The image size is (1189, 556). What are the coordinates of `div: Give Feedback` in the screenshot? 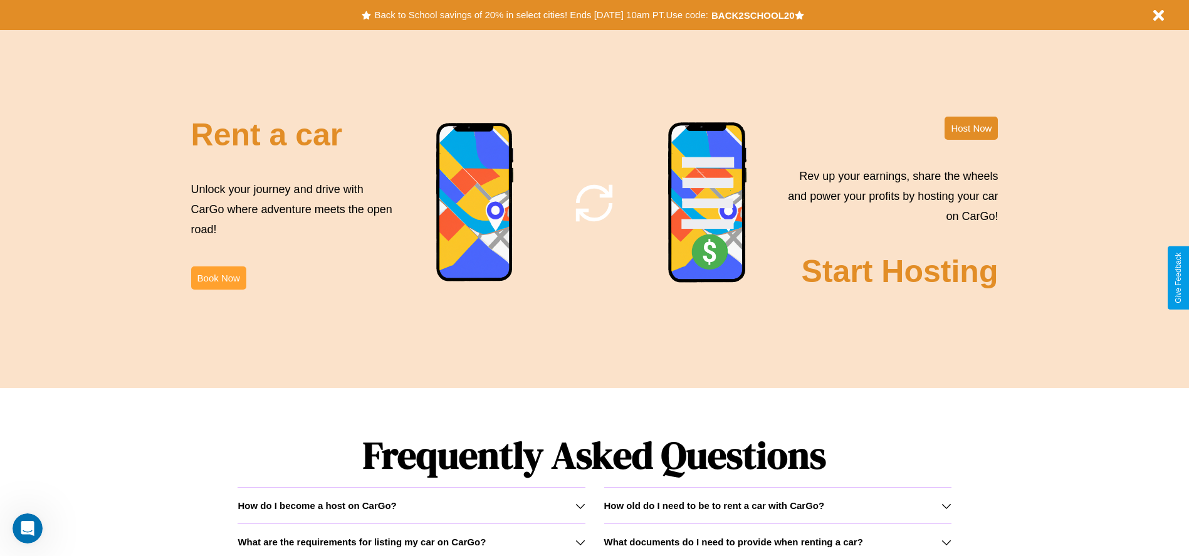 It's located at (1178, 278).